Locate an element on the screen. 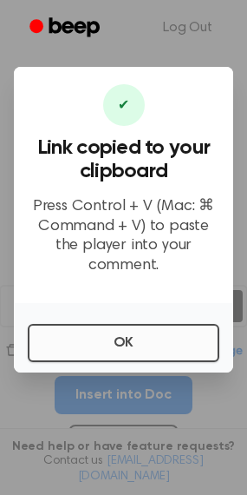  p: Press Control + V (Mac: ⌘ Command + V) to paste the player into your comment. is located at coordinates (123, 236).